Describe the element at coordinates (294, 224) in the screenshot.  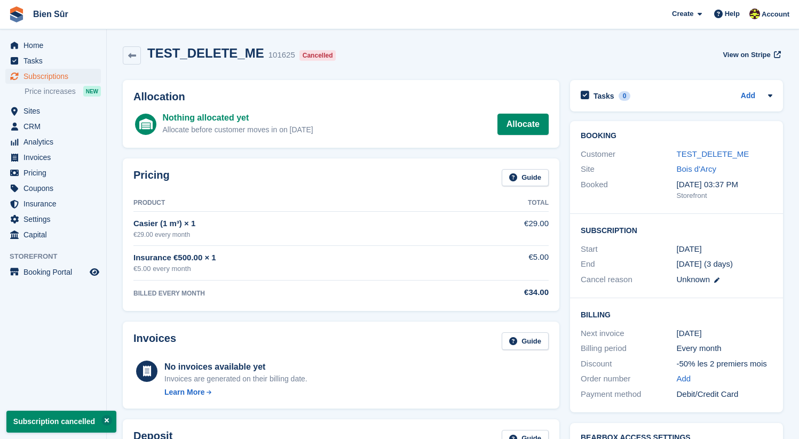
I see `div: Casier (1 m³) × 1` at that location.